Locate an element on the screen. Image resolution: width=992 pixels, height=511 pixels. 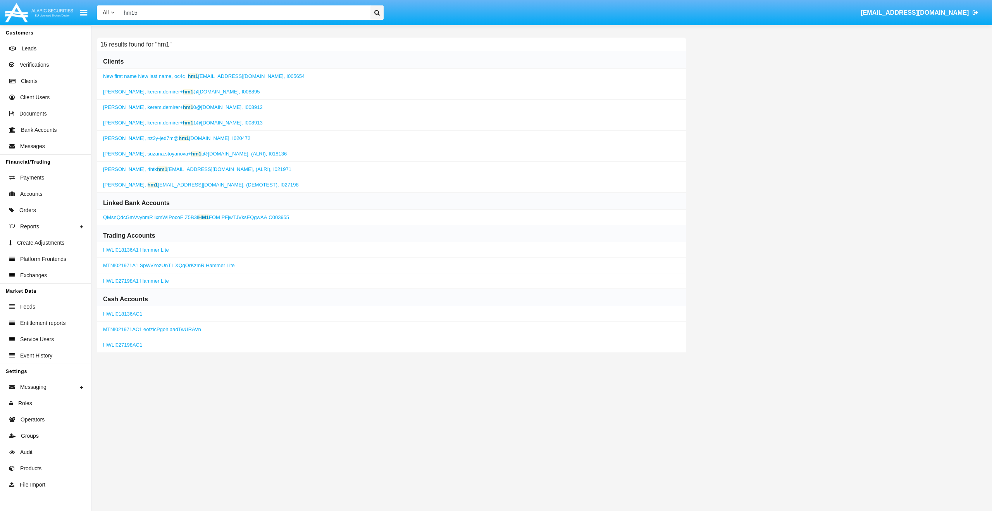
span: (DEMOTEST), is located at coordinates (262, 184).